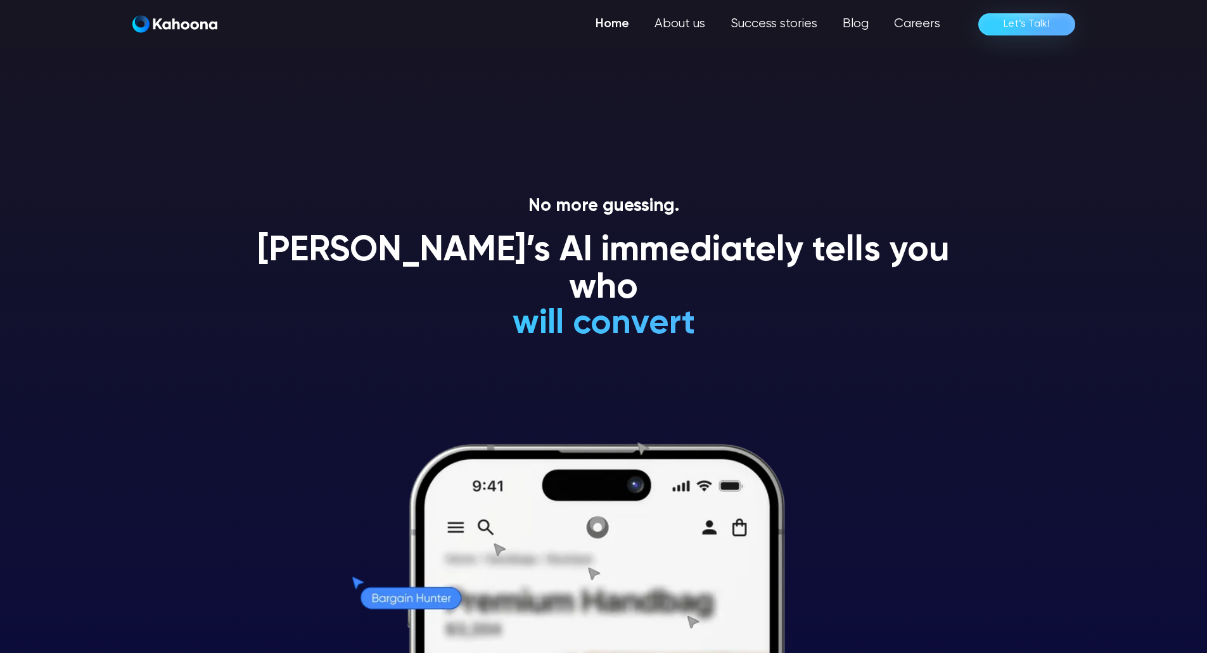 The height and width of the screenshot is (653, 1207). I want to click on a: Home, so click(612, 24).